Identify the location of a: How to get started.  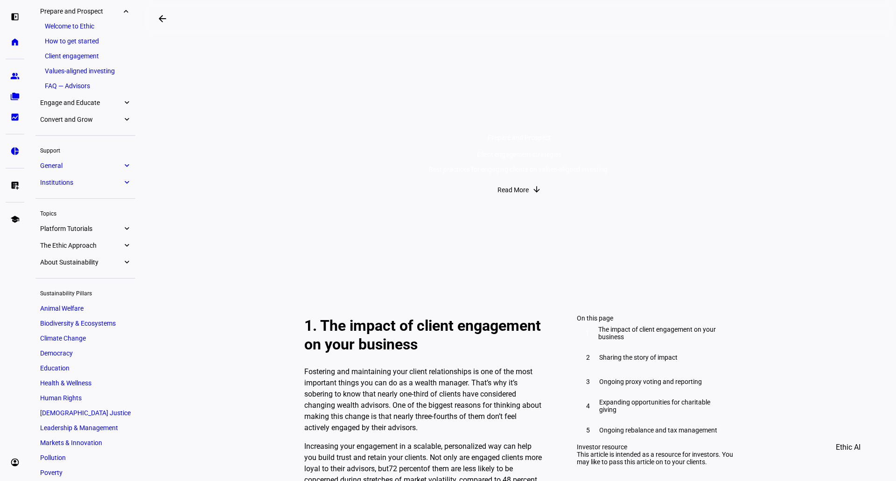
(85, 41).